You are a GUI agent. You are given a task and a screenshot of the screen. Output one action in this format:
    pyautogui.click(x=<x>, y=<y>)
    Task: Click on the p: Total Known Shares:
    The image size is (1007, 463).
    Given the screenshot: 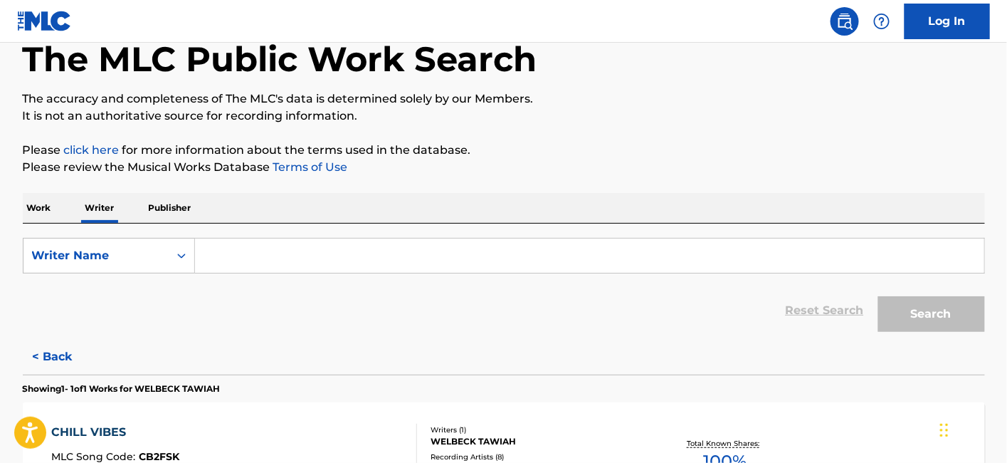 What is the action you would take?
    pyautogui.click(x=725, y=443)
    